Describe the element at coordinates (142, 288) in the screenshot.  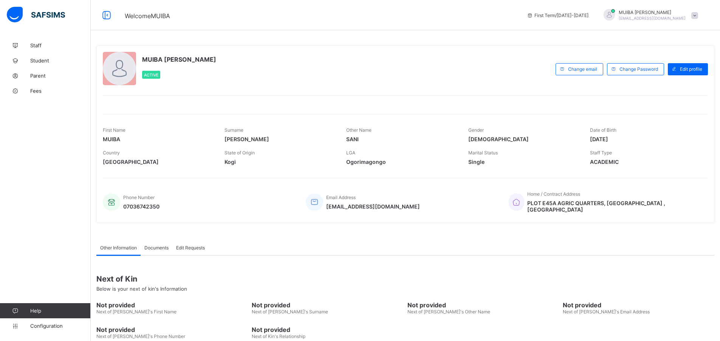
I see `span: Below is your next of kin's Information` at that location.